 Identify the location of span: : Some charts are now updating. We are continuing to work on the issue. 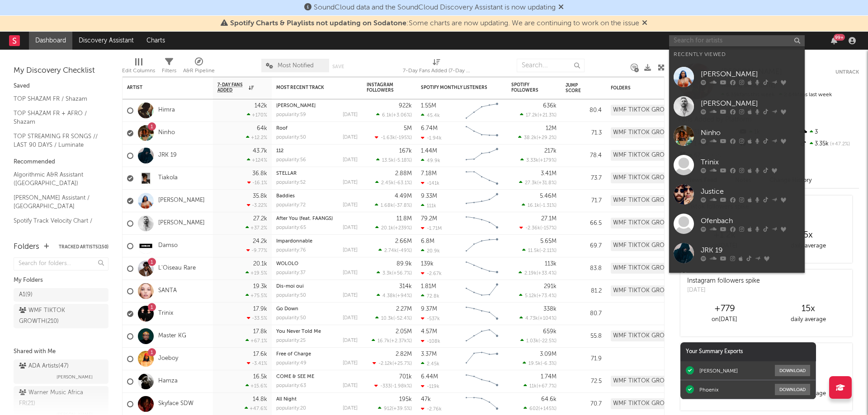
(434, 24).